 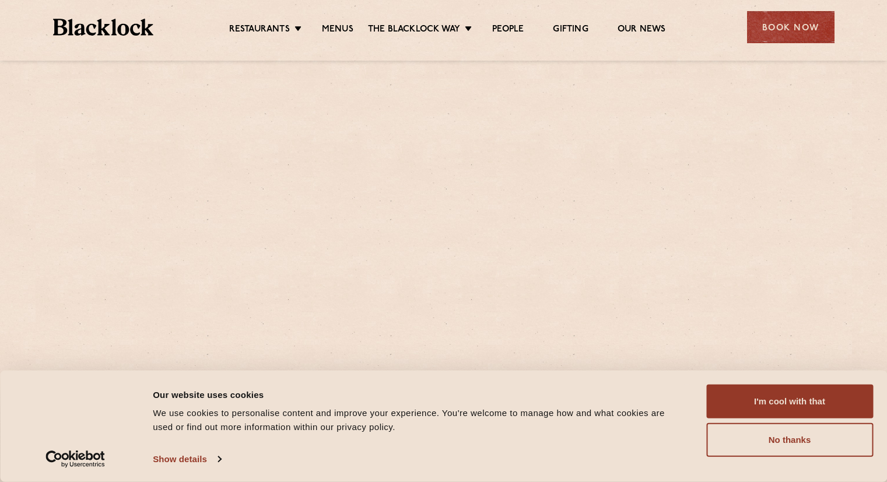 What do you see at coordinates (508, 30) in the screenshot?
I see `a: People` at bounding box center [508, 30].